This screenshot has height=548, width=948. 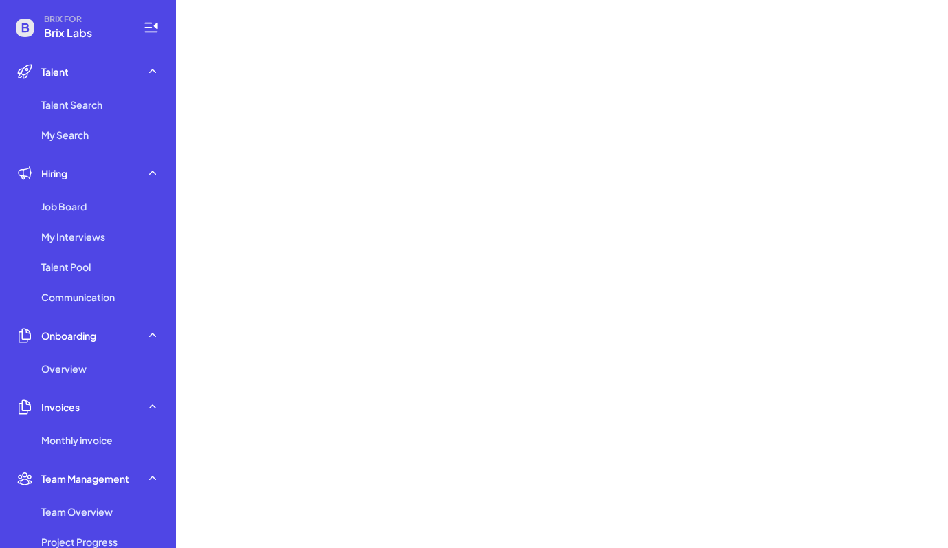 What do you see at coordinates (72, 105) in the screenshot?
I see `span: Talent Search` at bounding box center [72, 105].